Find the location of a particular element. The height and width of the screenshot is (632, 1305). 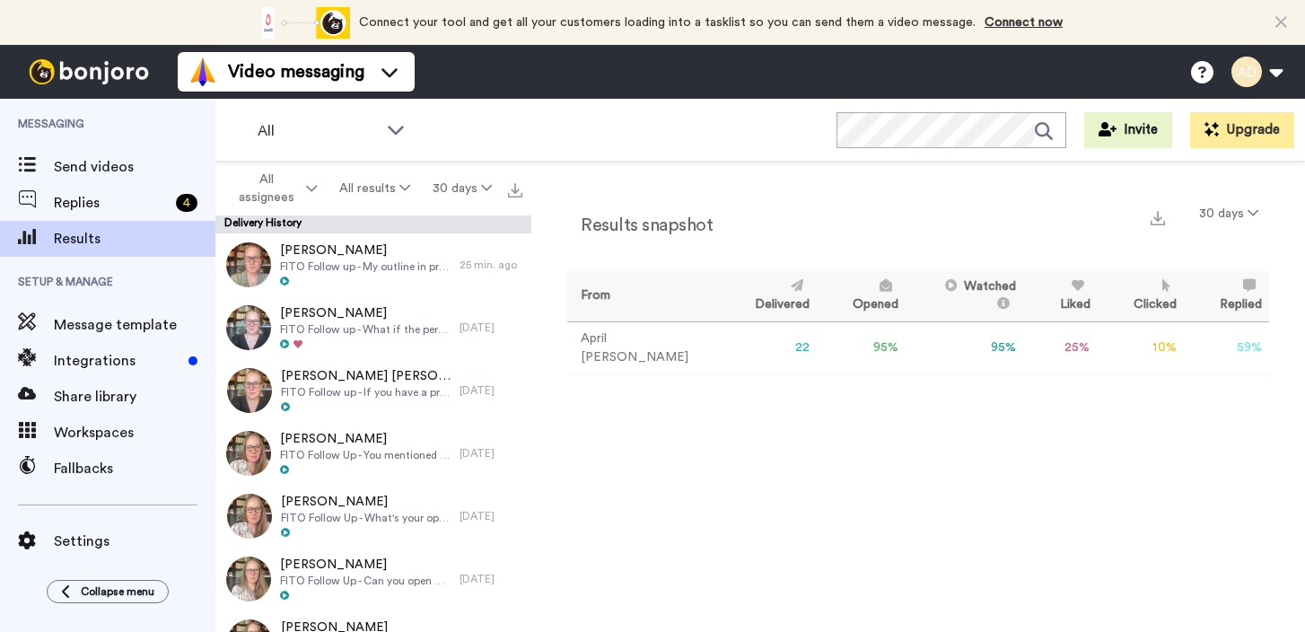

img: 304f4561-ac34-4355-920c-5a5d9fcdc603-thumb.jpg is located at coordinates (249, 579).